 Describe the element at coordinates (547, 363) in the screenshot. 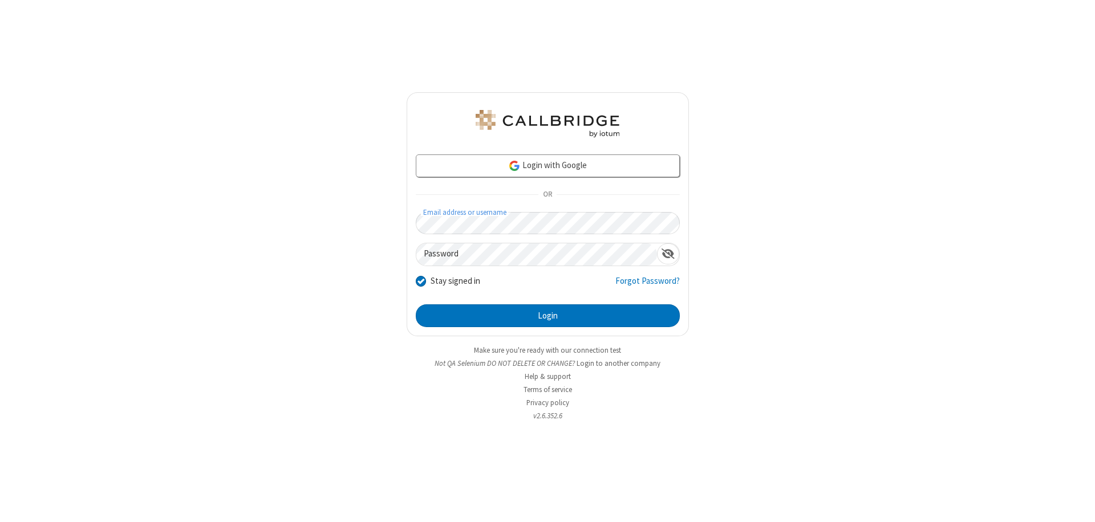

I see `li: Not QA Selenium DO NOT DELETE OR CHANGE?` at that location.